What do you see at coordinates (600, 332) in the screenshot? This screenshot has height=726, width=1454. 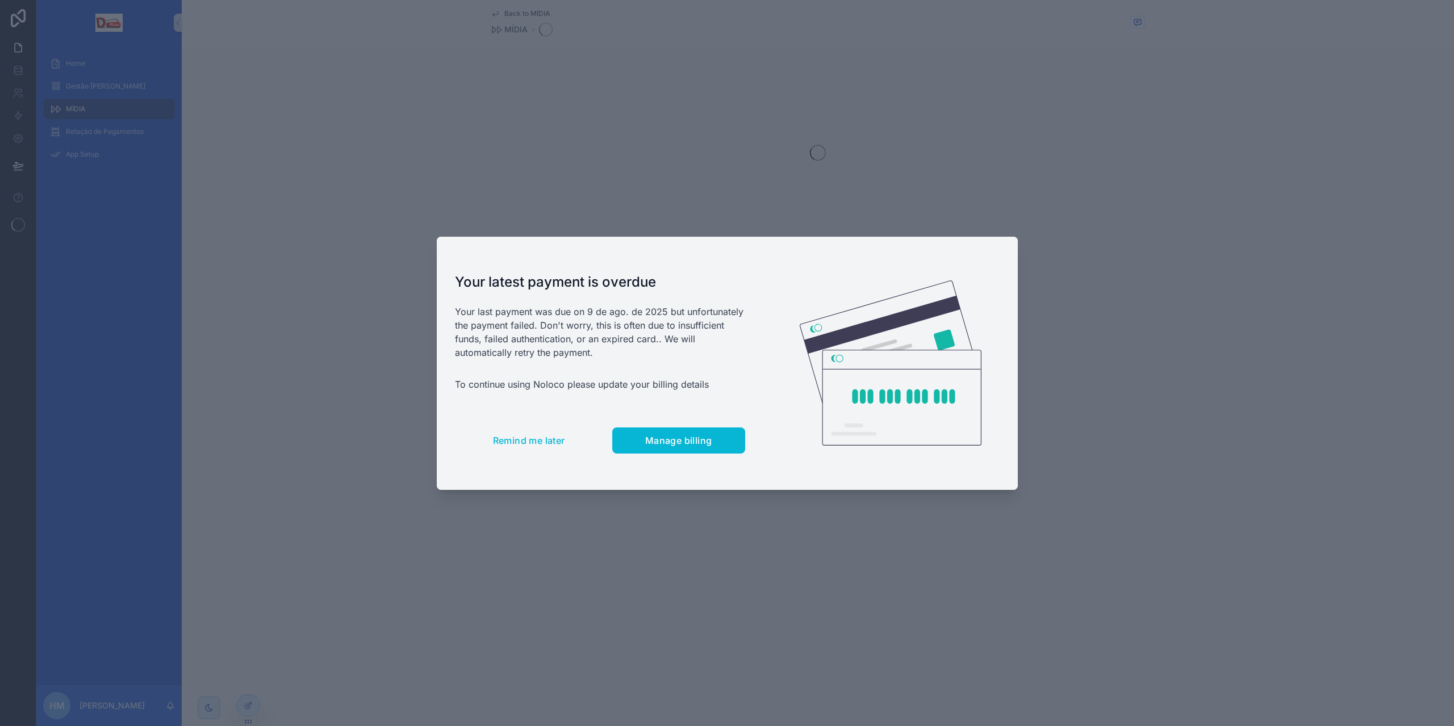 I see `p: Your last payment was due on 9 de ago. de 2025 but unfortunately the payment failed. Don't worry,...` at bounding box center [600, 332].